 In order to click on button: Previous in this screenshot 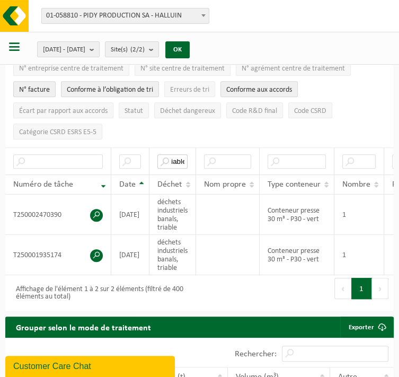, I will do `click(343, 288)`.